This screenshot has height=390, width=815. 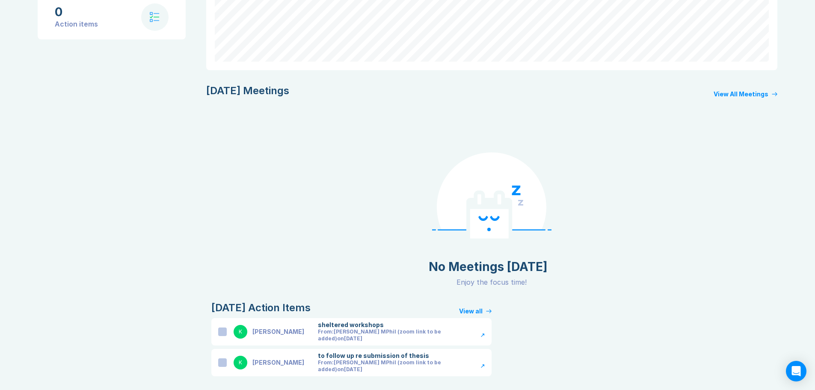 I want to click on div: View all, so click(x=471, y=311).